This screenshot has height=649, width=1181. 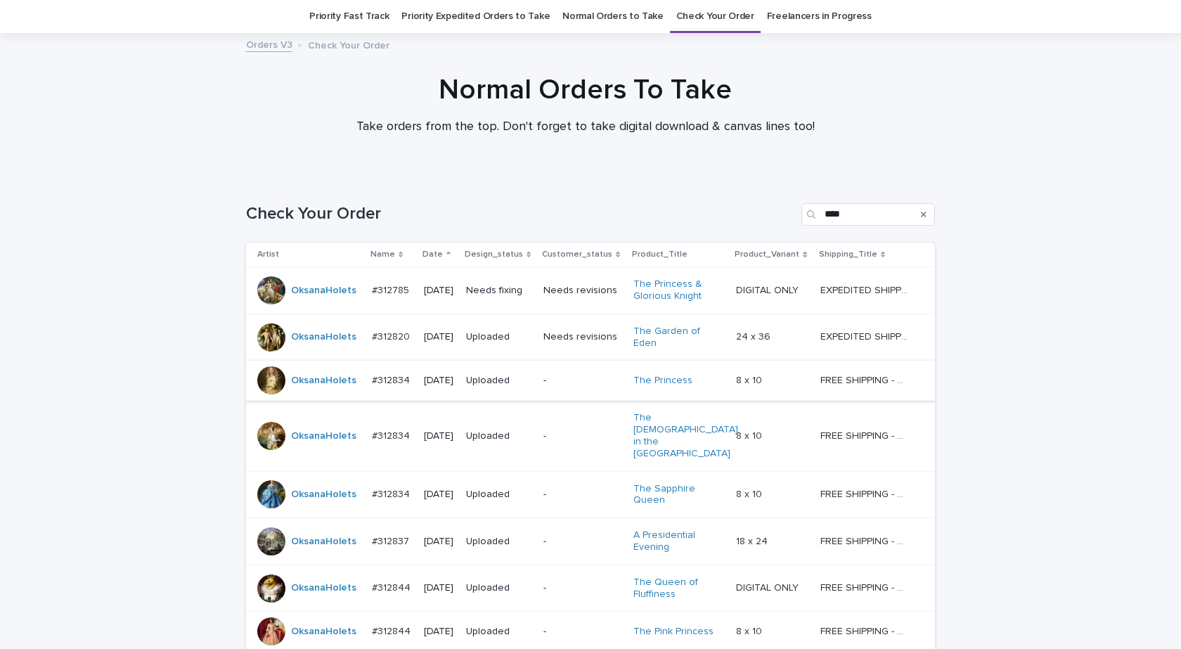 What do you see at coordinates (677, 588) in the screenshot?
I see `a: The Queen of Fluffiness` at bounding box center [677, 588].